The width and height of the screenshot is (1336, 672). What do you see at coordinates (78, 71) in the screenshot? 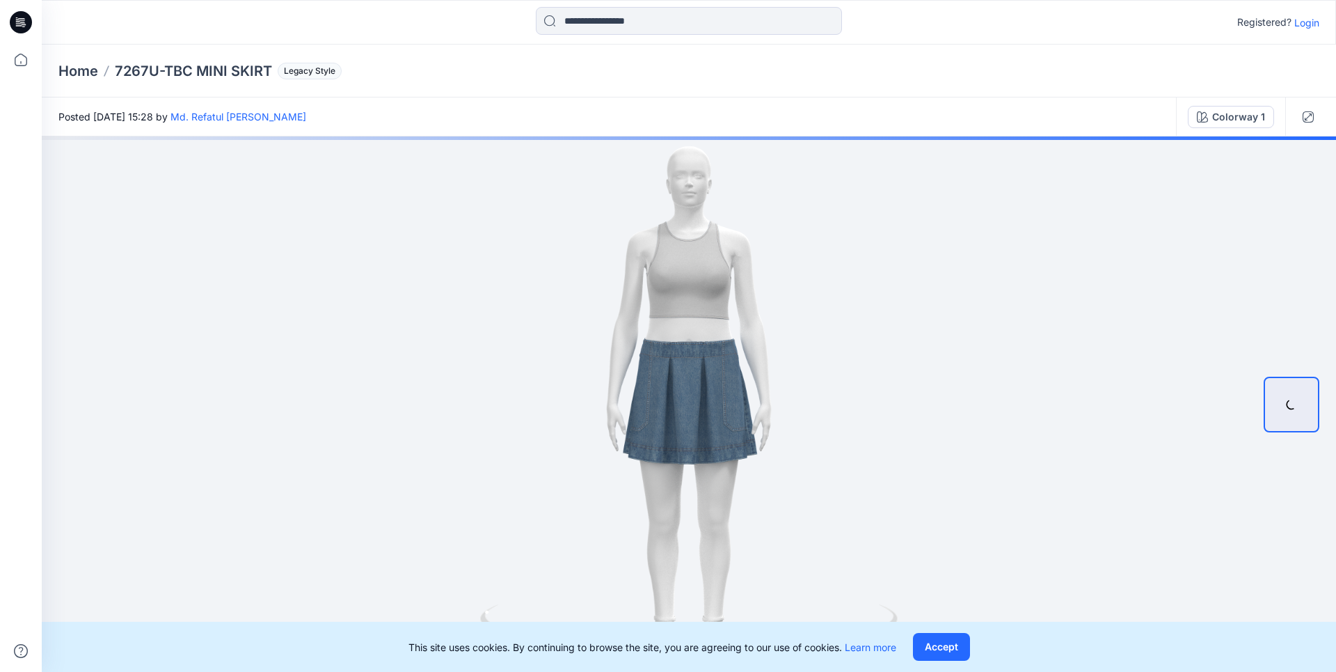
I see `p: Home` at bounding box center [78, 71].